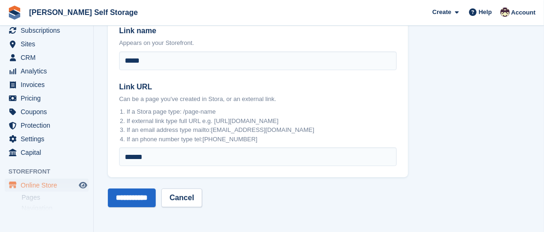 The image size is (544, 232). Describe the element at coordinates (49, 71) in the screenshot. I see `span: Analytics` at that location.